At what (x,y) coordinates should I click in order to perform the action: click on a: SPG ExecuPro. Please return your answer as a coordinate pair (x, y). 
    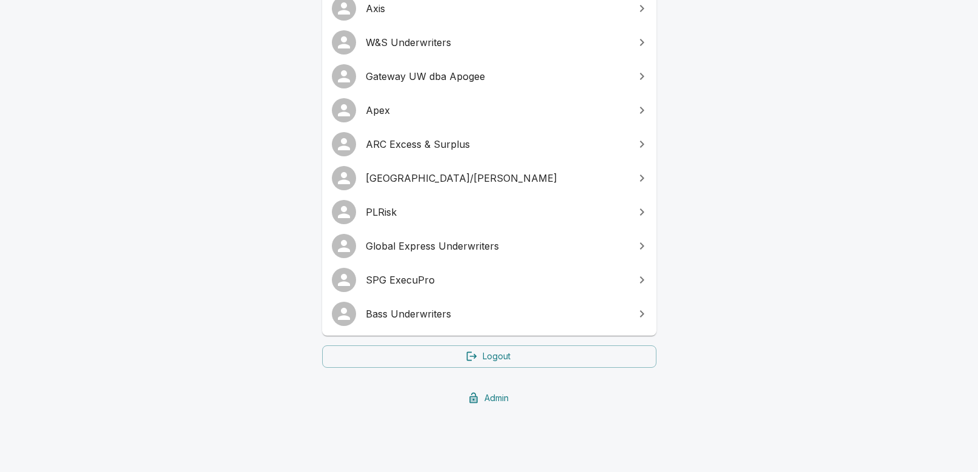
    Looking at the image, I should click on (489, 280).